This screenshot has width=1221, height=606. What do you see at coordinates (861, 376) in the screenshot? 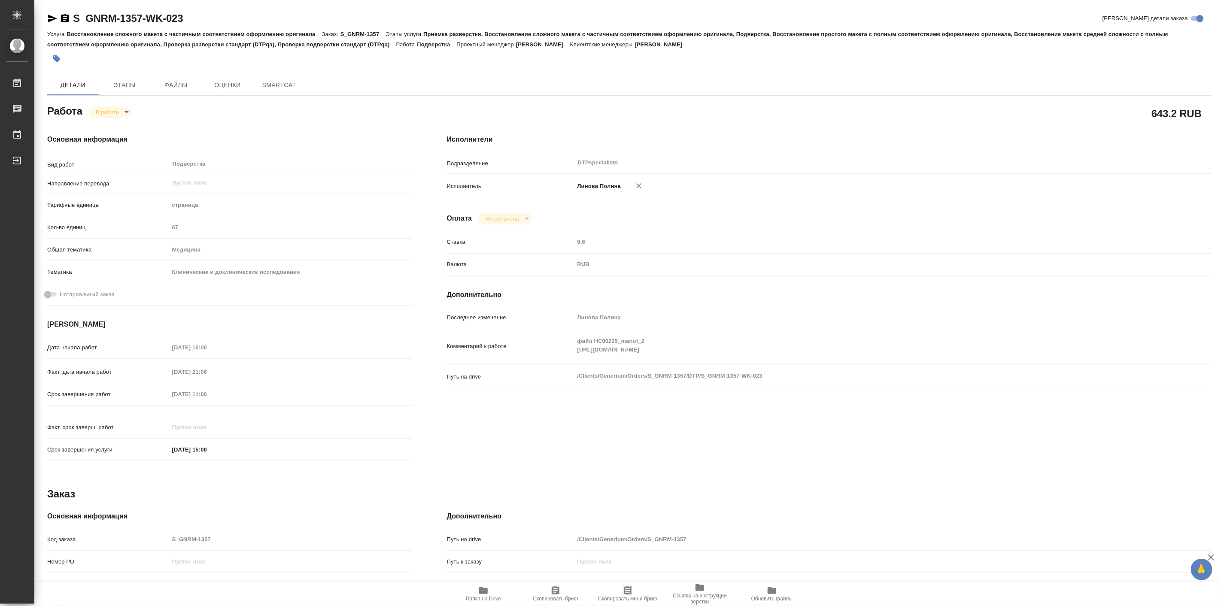
I see `textarea: /Clients/Generium/Orders/S_GNRM-1357/DTP/S_GNRM-1357-WK-023` at bounding box center [861, 376].